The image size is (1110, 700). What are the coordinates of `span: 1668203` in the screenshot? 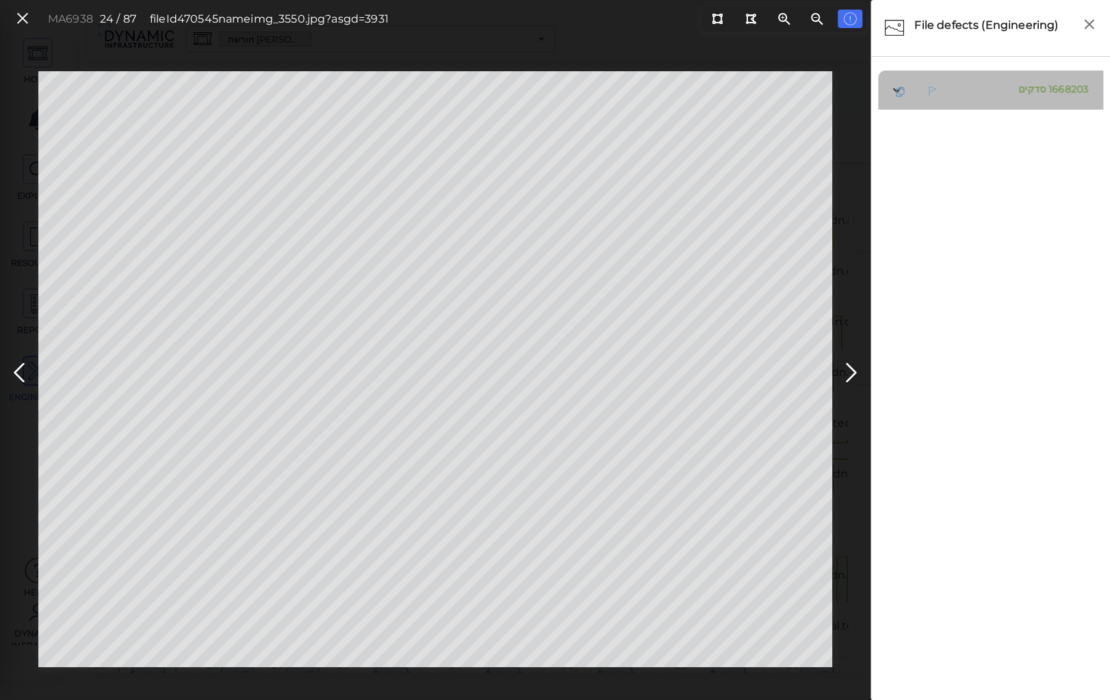 It's located at (1069, 89).